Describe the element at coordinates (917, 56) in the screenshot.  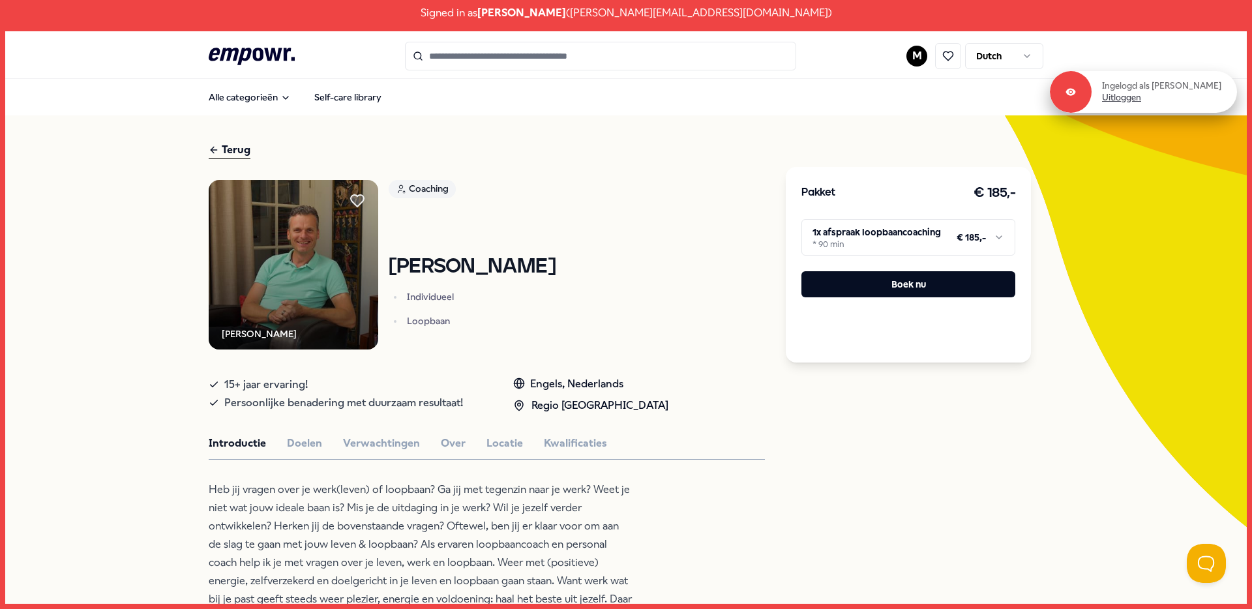
I see `button: M` at that location.